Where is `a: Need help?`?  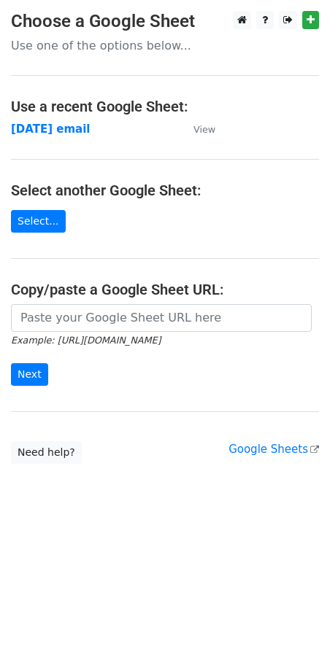 a: Need help? is located at coordinates (46, 452).